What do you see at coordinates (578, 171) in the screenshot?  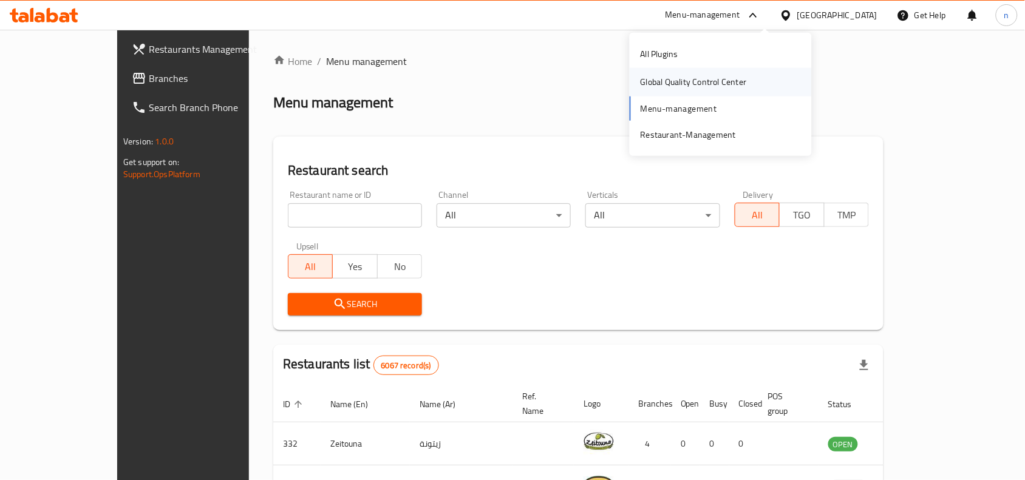 I see `h2: Restaurant search` at bounding box center [578, 171].